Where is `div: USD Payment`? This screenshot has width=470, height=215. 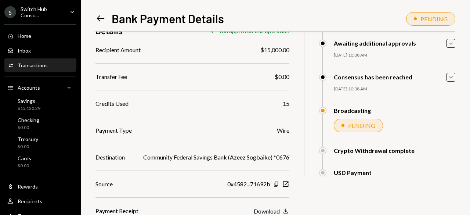 div: USD Payment is located at coordinates (352, 172).